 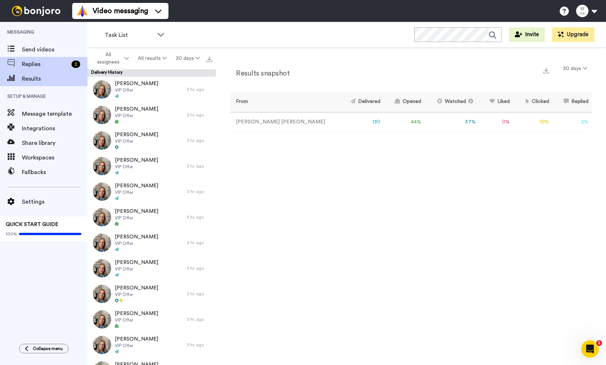 What do you see at coordinates (527, 35) in the screenshot?
I see `button: Invite` at bounding box center [527, 35].